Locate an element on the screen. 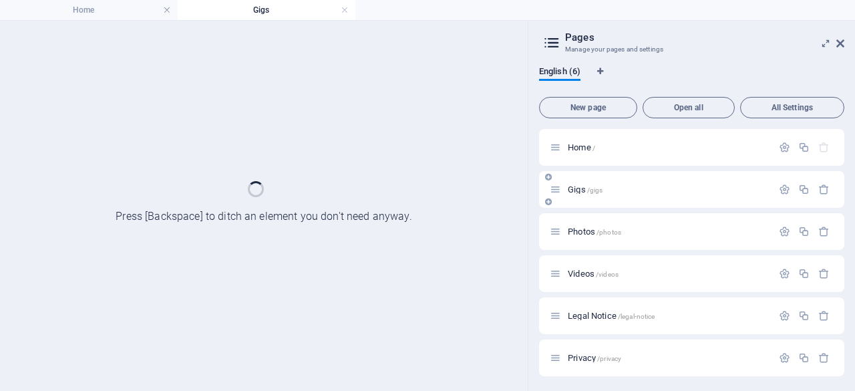 The height and width of the screenshot is (391, 855). div: Privacy/privacy is located at coordinates (668, 357).